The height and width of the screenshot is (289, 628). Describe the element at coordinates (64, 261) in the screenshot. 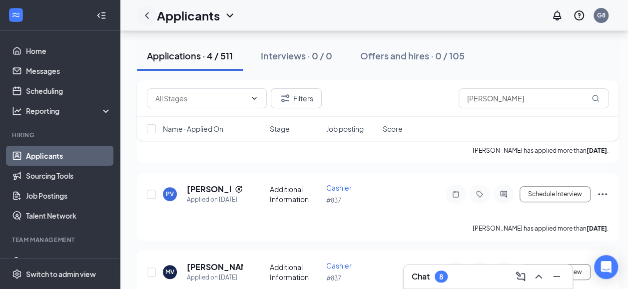

I see `div: Onboarding` at that location.